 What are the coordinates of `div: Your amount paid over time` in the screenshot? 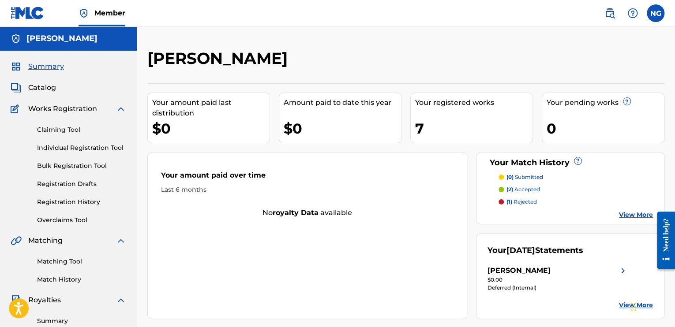 It's located at (307, 178).